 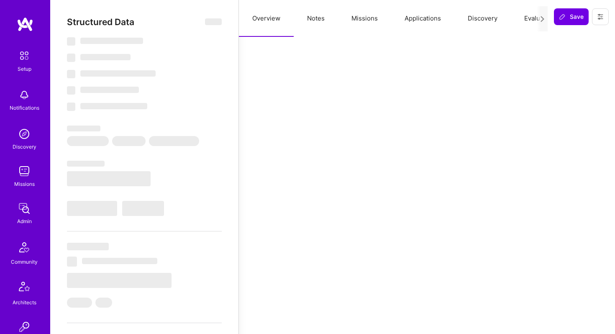 What do you see at coordinates (24, 171) in the screenshot?
I see `img: teamwork` at bounding box center [24, 171].